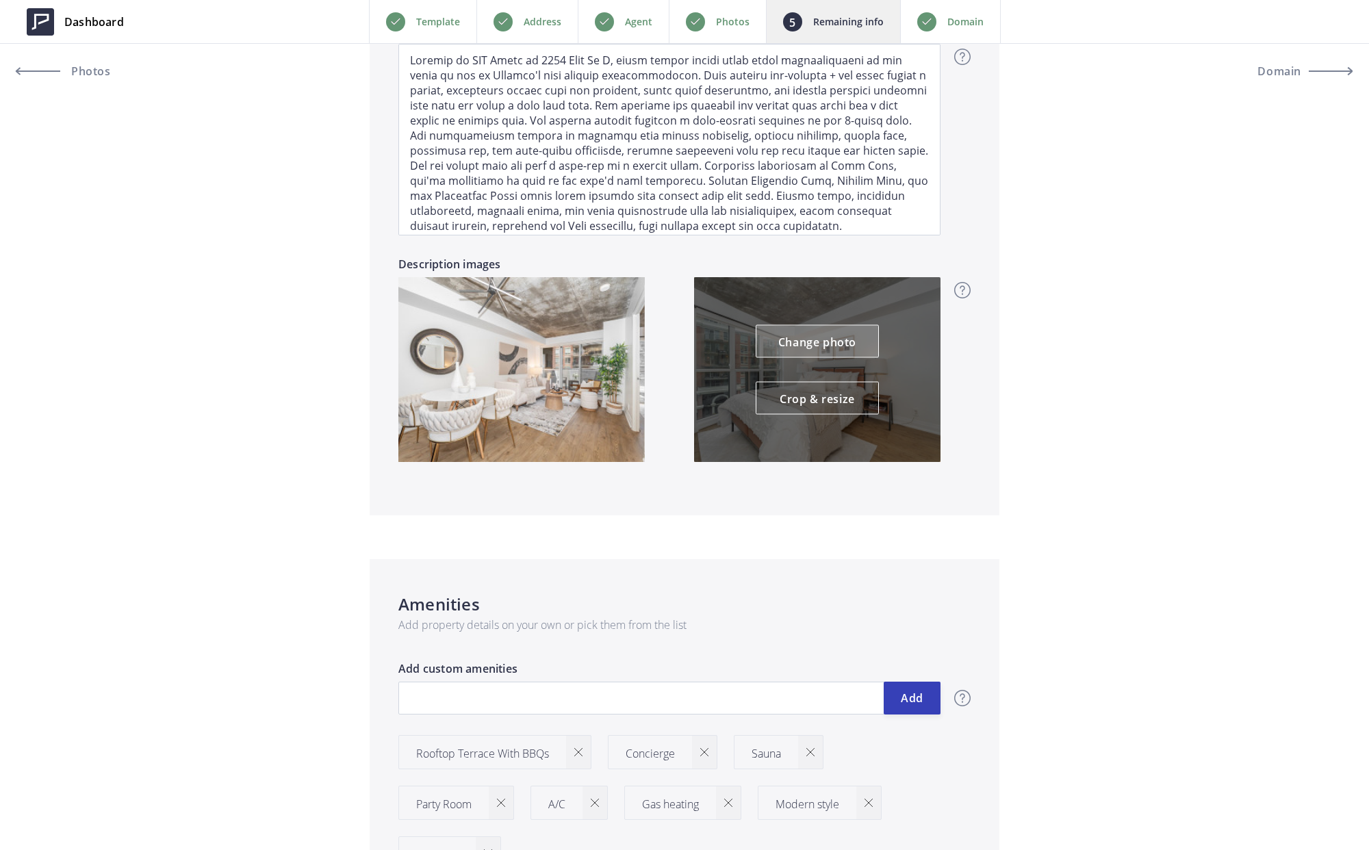  I want to click on a: Crop & resize, so click(817, 398).